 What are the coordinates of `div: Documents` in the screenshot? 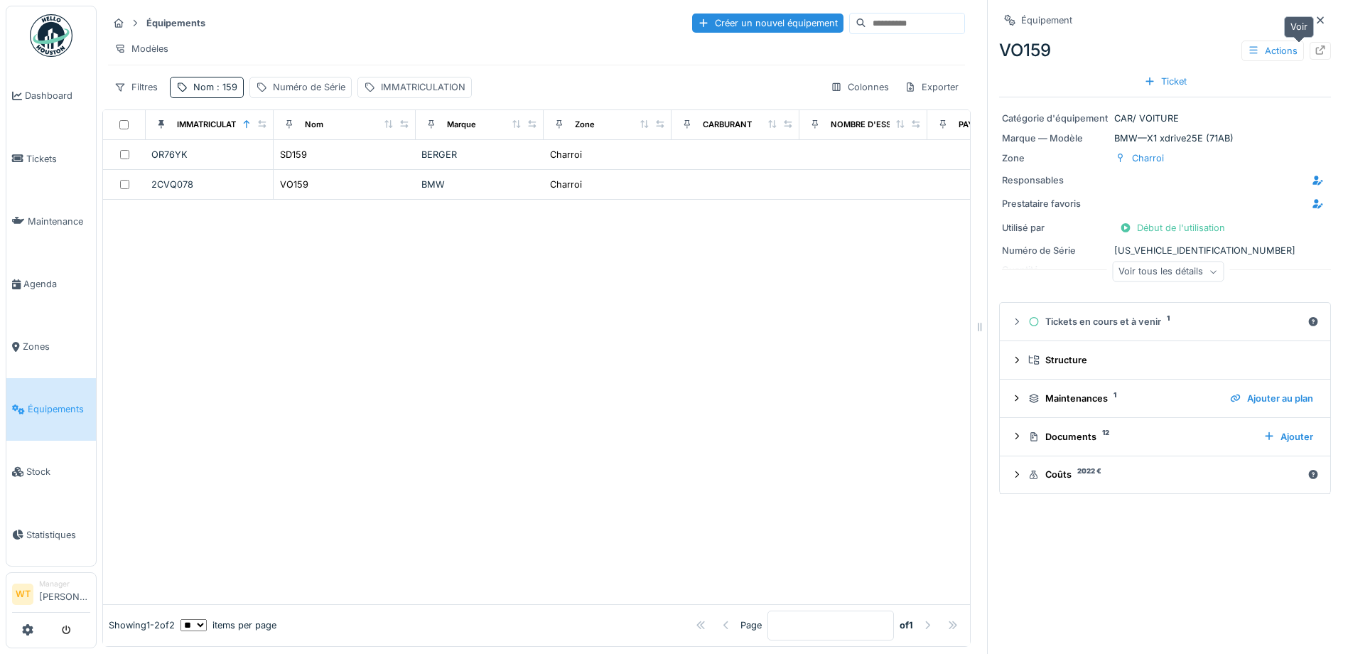 It's located at (1139, 436).